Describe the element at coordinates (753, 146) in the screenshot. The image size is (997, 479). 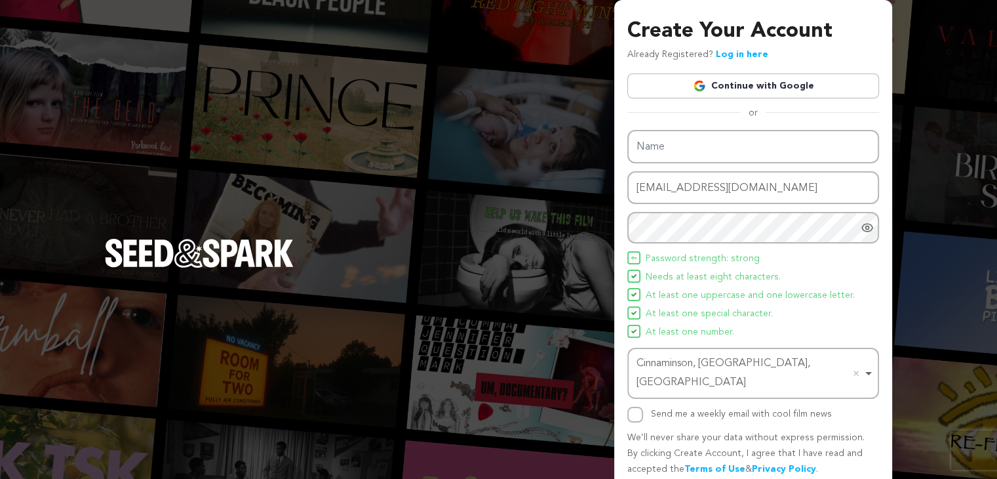
I see `input: Name` at that location.